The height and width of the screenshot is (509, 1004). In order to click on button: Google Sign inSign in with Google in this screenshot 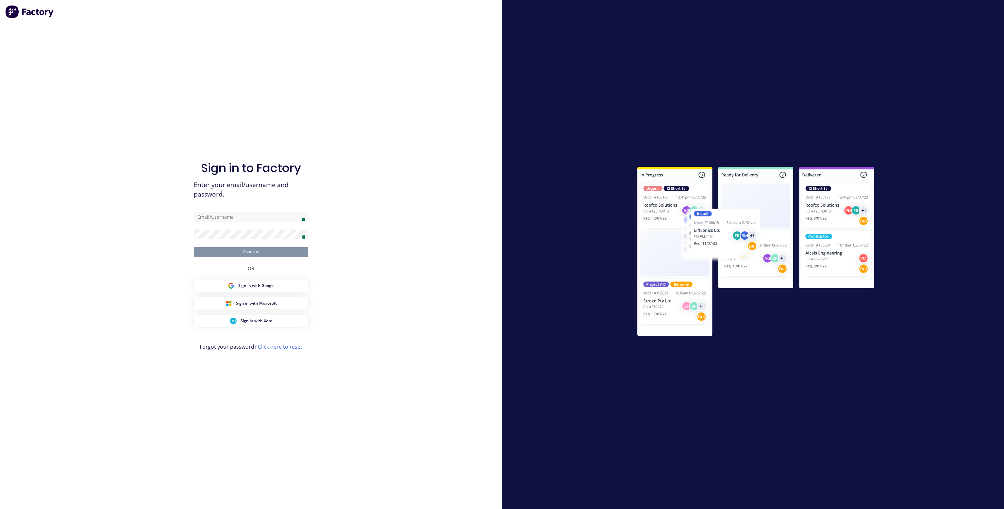, I will do `click(251, 286)`.